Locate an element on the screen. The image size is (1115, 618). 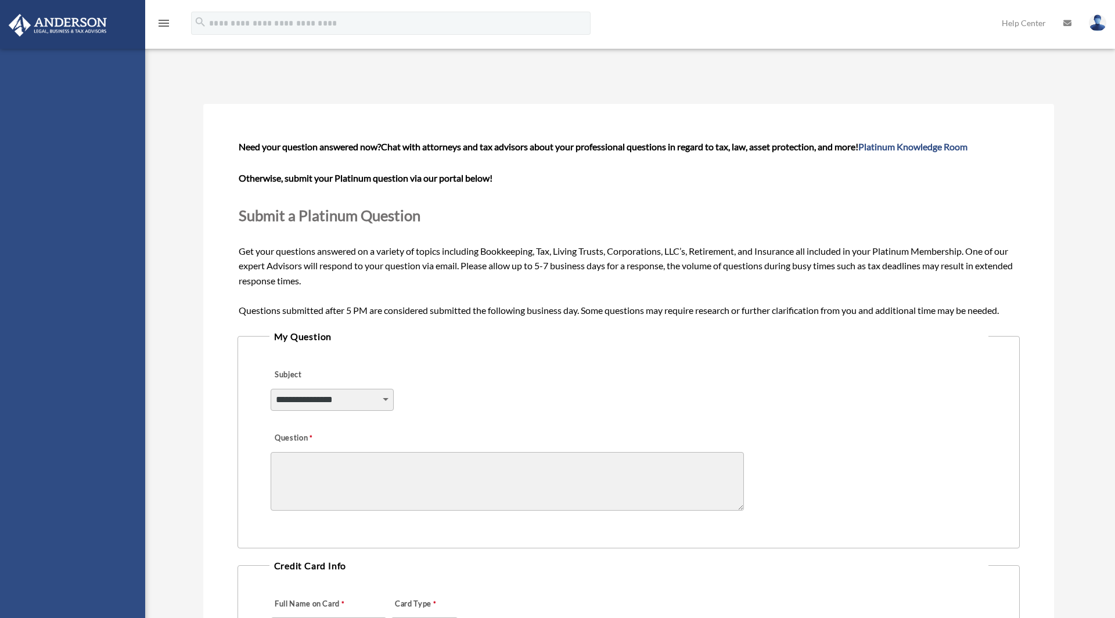
img: User Pic is located at coordinates (1097, 23).